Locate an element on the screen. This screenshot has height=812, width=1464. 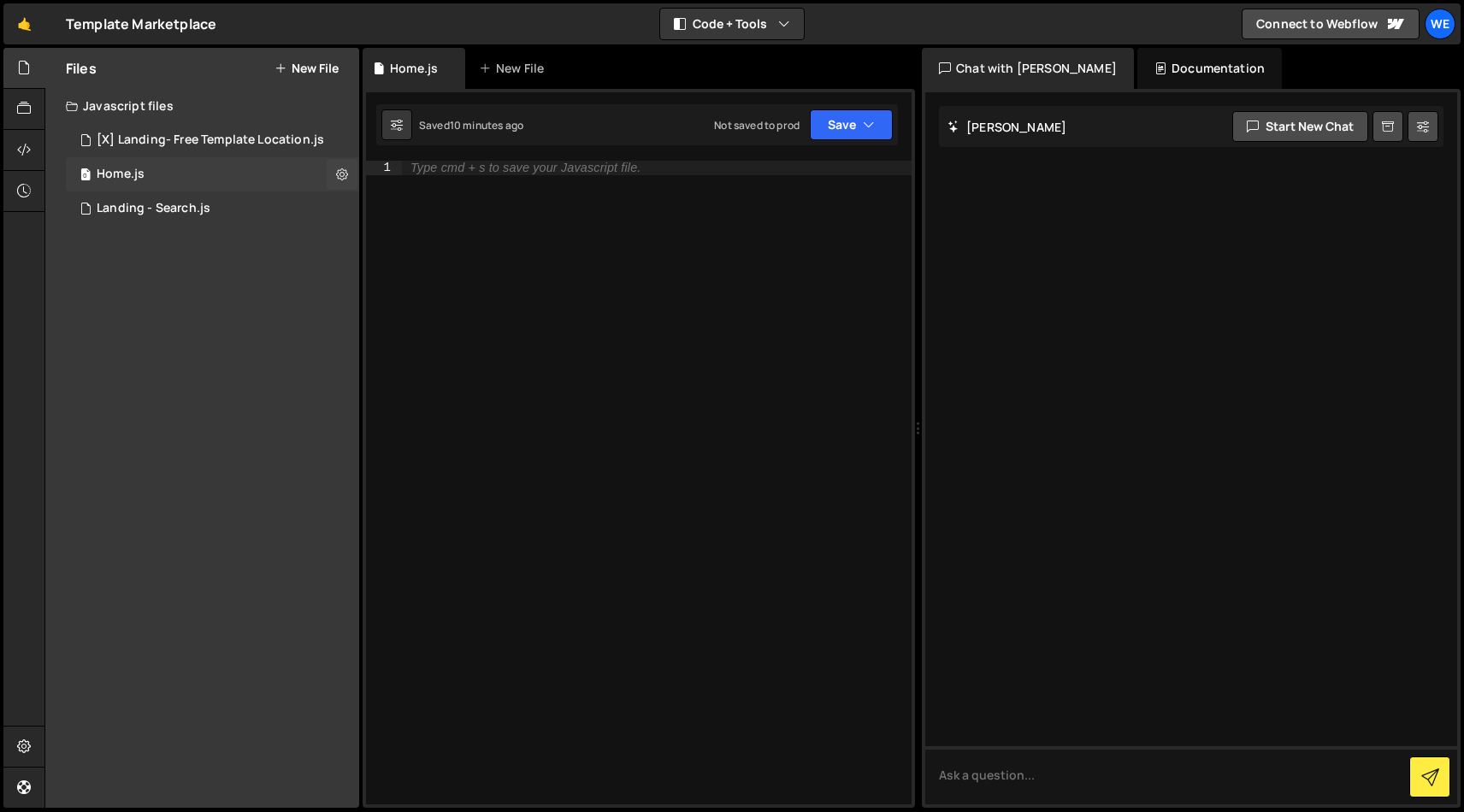
button: Code + Tools is located at coordinates (732, 24).